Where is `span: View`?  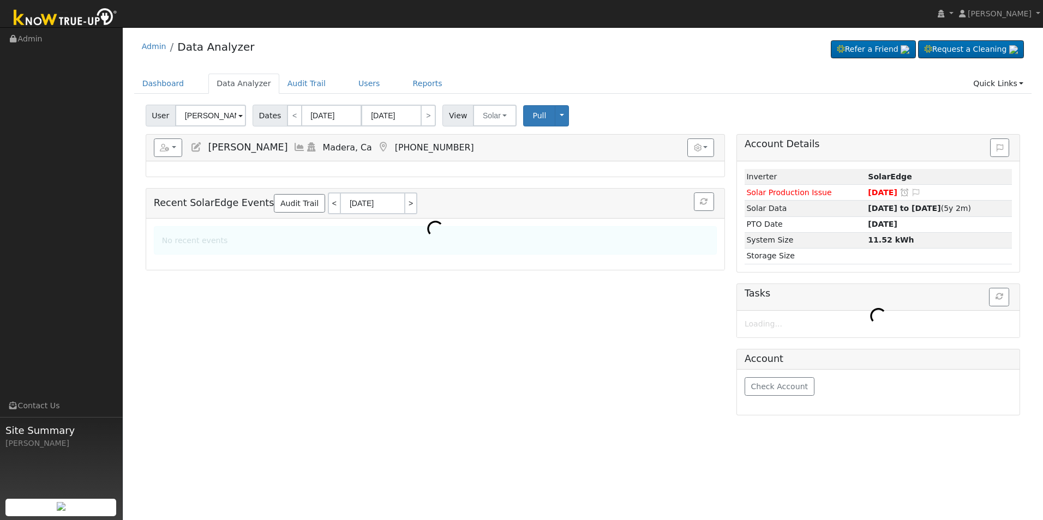 span: View is located at coordinates (458, 116).